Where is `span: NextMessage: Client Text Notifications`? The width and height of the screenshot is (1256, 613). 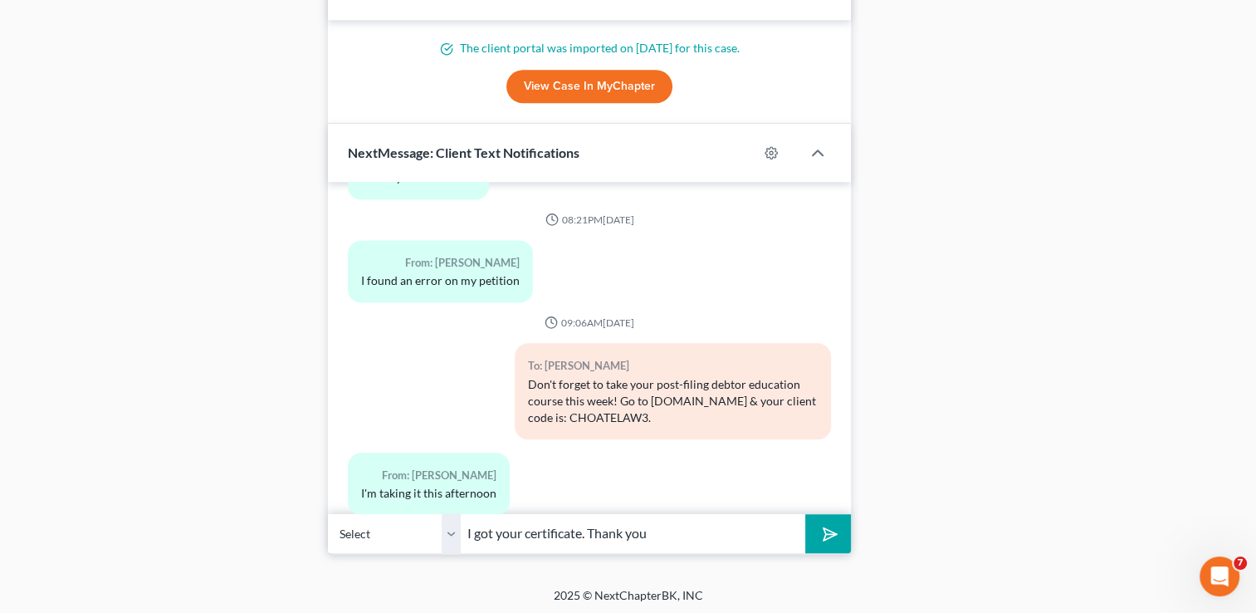
span: NextMessage: Client Text Notifications is located at coordinates (463, 152).